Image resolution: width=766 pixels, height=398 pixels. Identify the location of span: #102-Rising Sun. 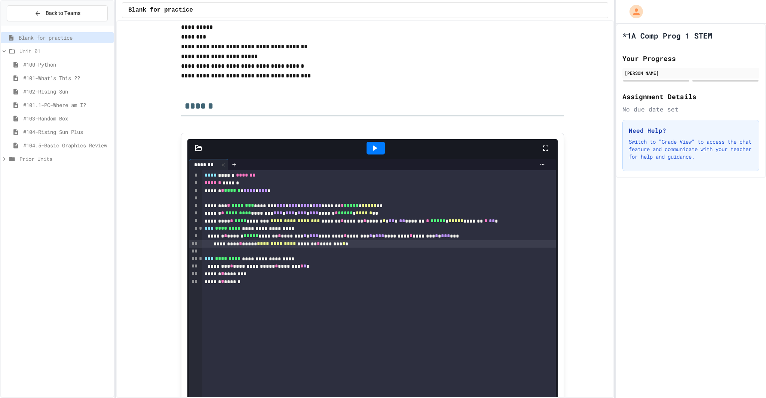
(67, 91).